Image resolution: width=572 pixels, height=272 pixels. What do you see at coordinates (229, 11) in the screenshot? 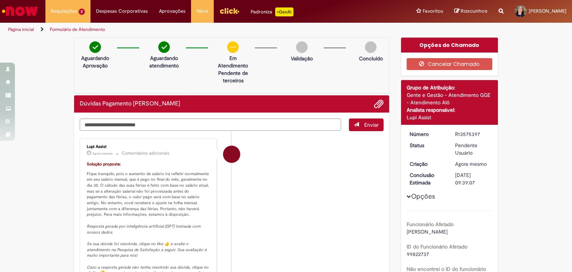
I see `img: click_logo_yellow_360x200.png` at bounding box center [229, 11].